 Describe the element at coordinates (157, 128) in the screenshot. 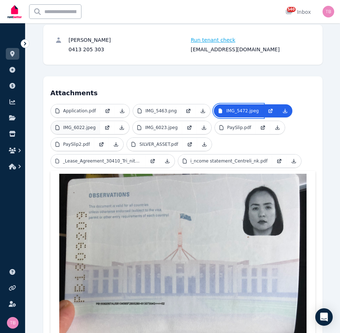

I see `a: IMG_6023.jpeg` at that location.